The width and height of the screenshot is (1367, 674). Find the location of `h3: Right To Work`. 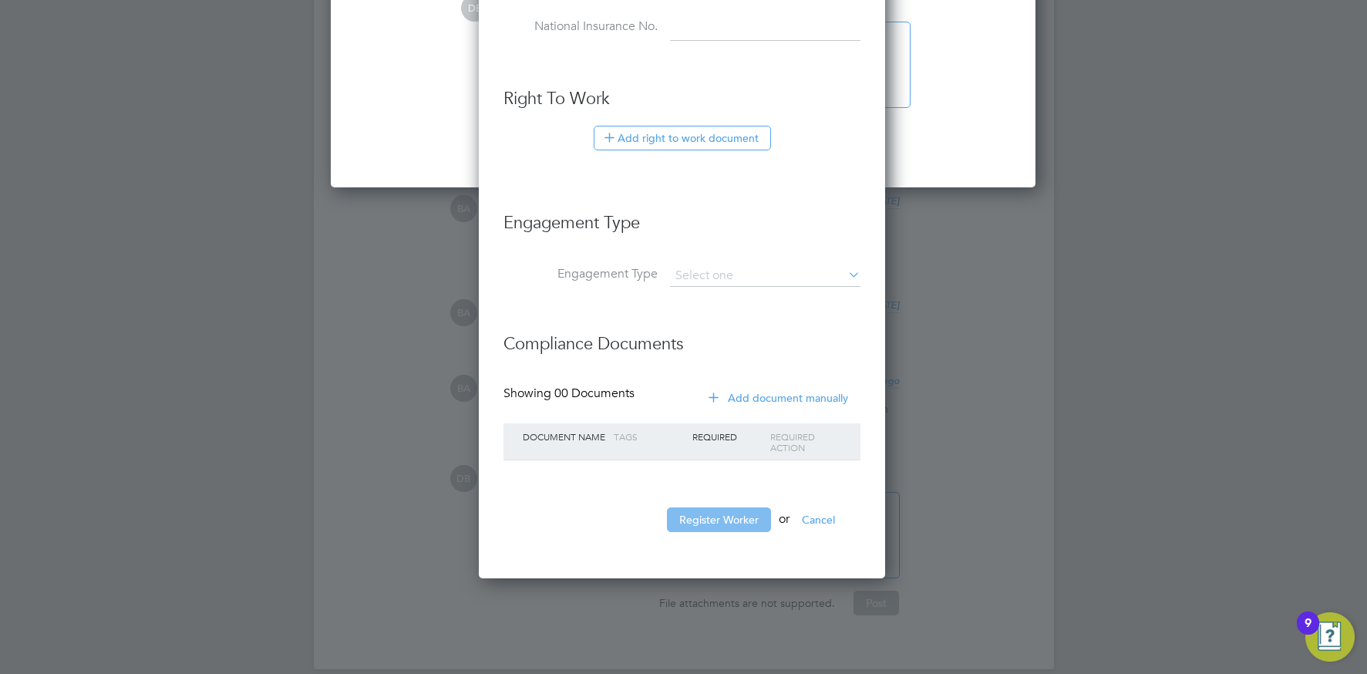

h3: Right To Work is located at coordinates (682, 99).